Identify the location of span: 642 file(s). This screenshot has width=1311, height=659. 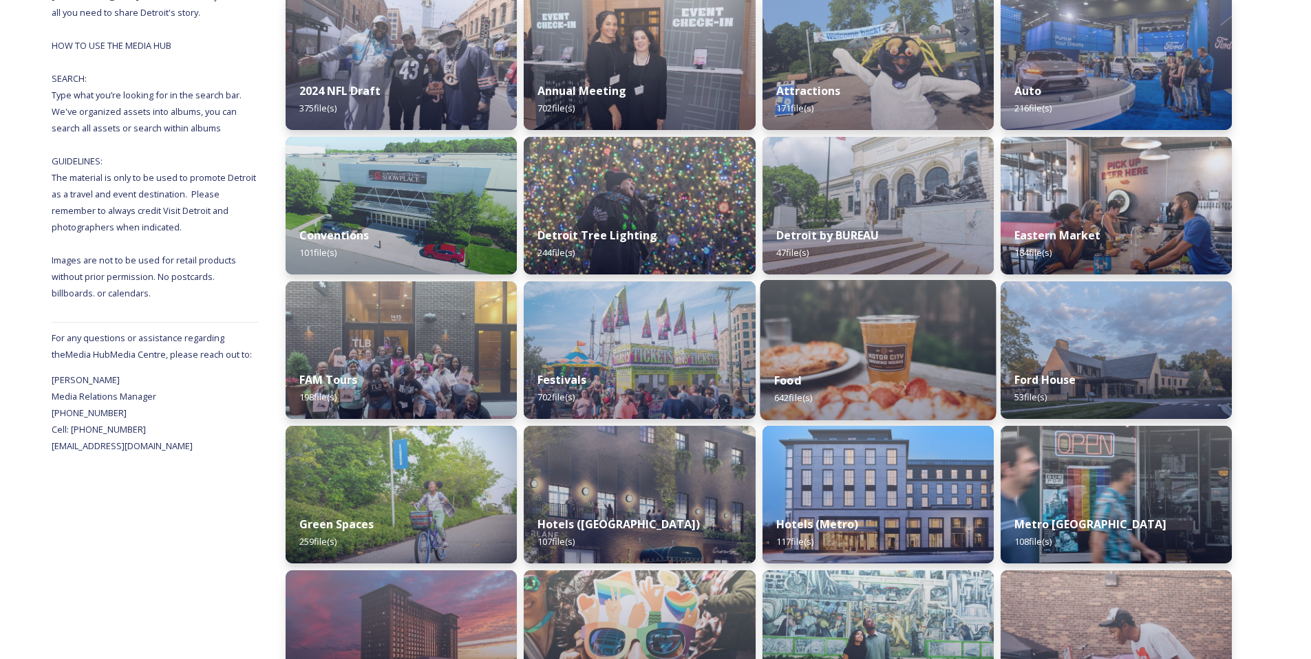
(793, 398).